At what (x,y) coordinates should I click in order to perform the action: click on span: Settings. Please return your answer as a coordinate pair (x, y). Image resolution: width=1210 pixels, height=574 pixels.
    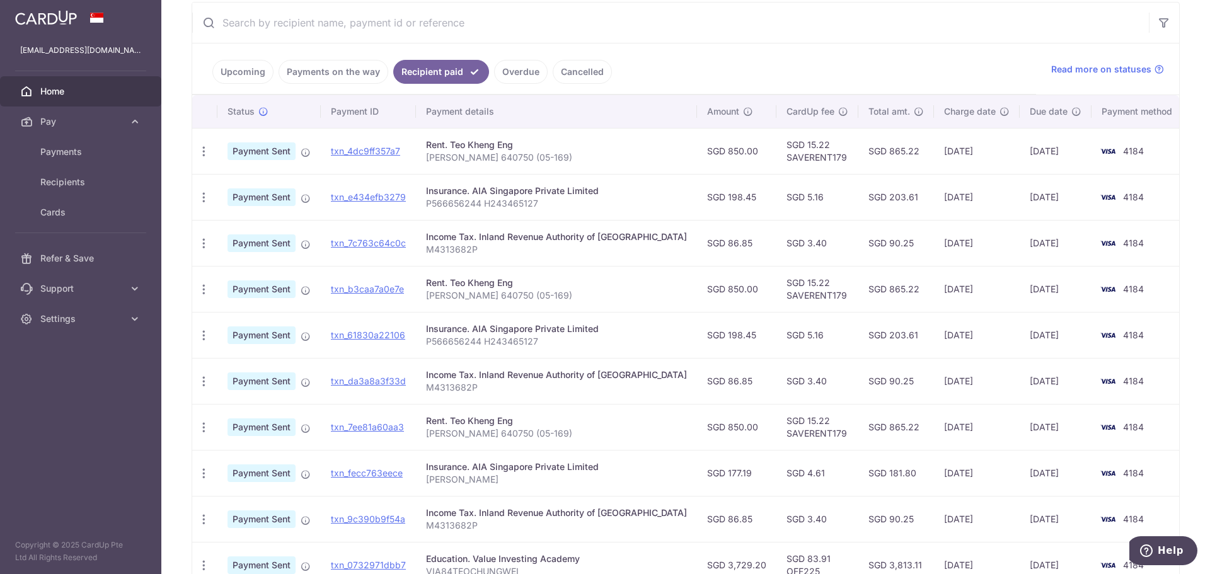
    Looking at the image, I should click on (82, 319).